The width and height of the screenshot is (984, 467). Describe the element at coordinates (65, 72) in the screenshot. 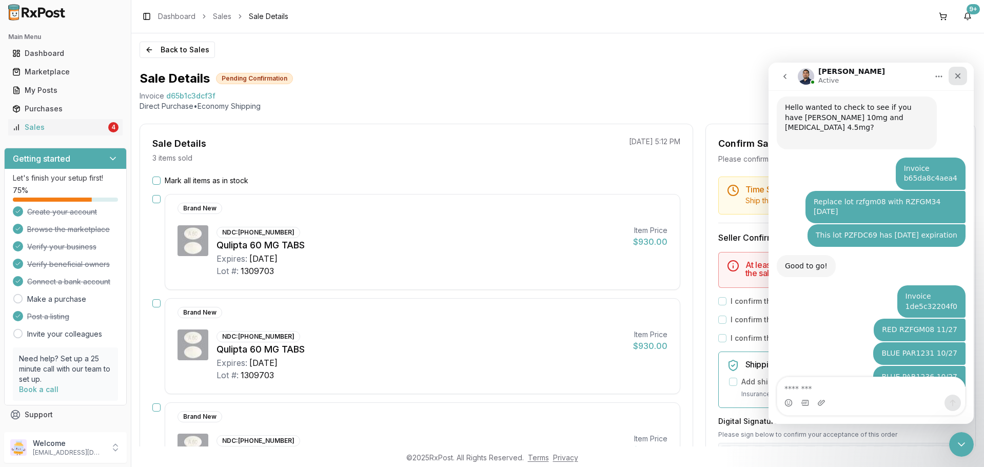

I see `button: Marketplace` at that location.